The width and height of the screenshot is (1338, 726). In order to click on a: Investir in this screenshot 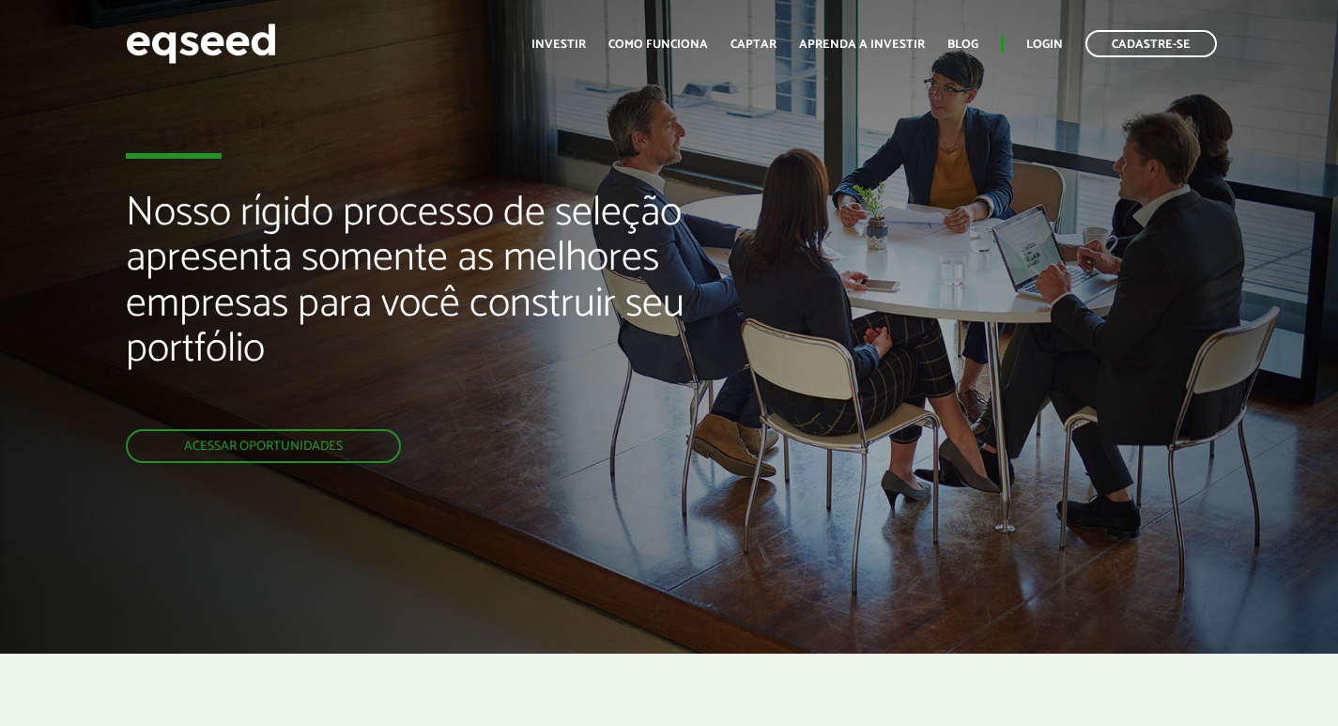, I will do `click(559, 44)`.